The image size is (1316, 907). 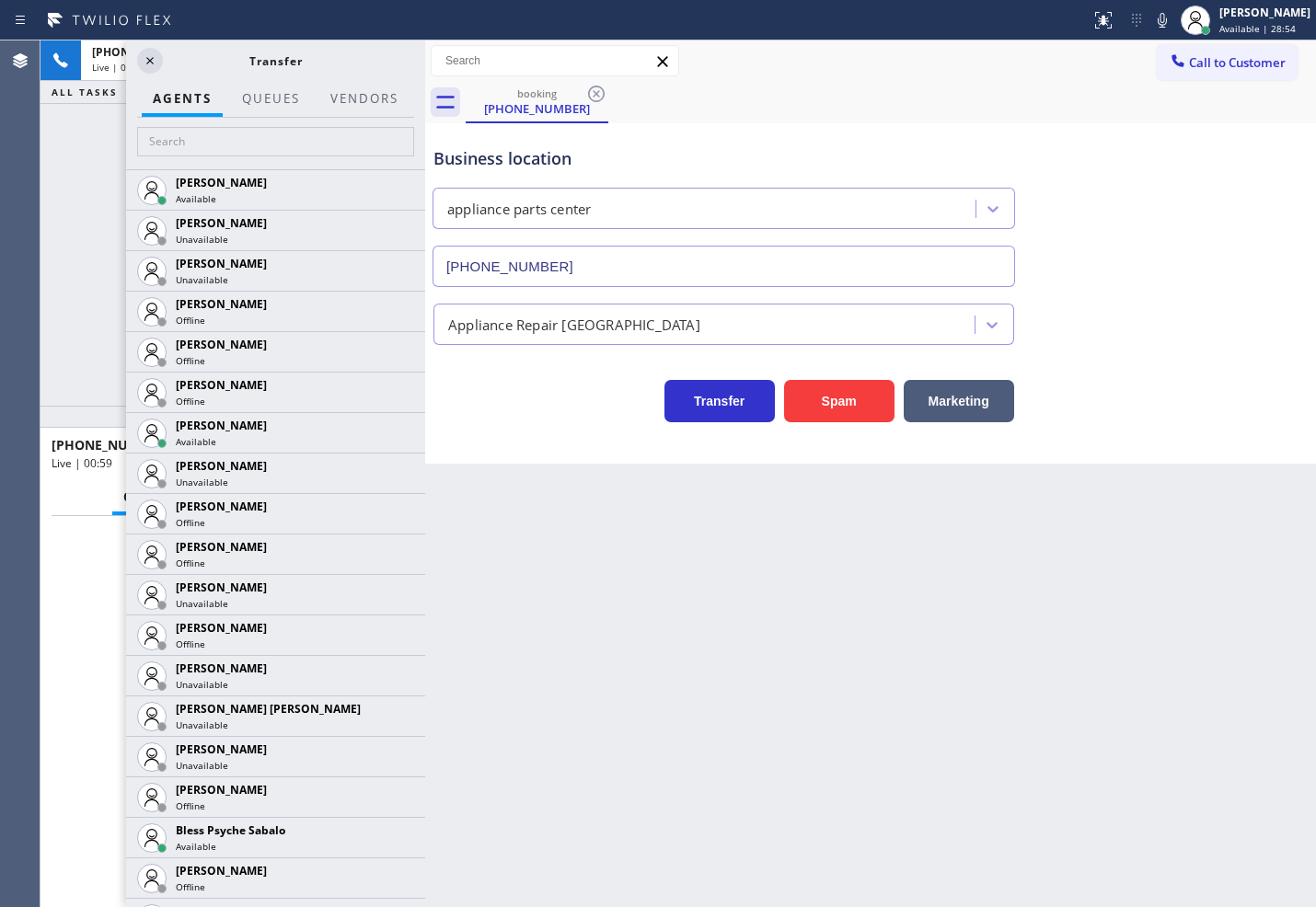 I want to click on div: Business location, so click(x=723, y=158).